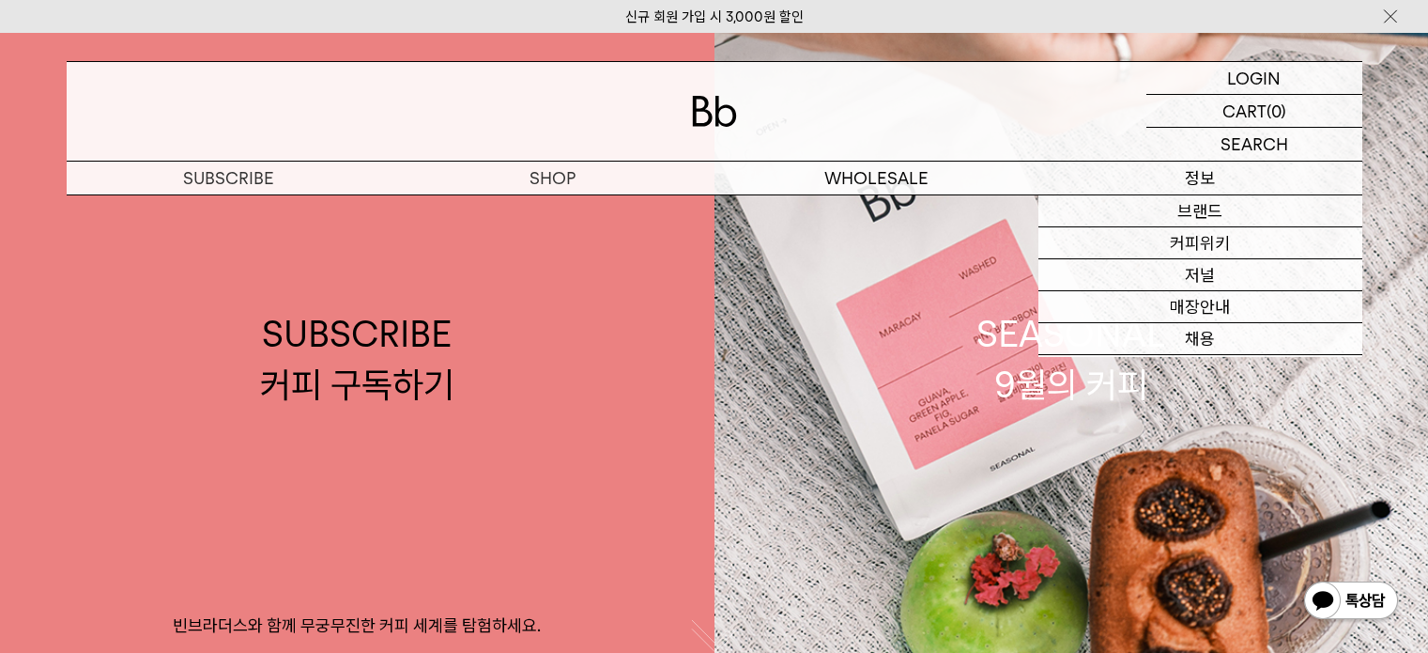 The height and width of the screenshot is (653, 1428). Describe the element at coordinates (1200, 211) in the screenshot. I see `a: 브랜드` at that location.